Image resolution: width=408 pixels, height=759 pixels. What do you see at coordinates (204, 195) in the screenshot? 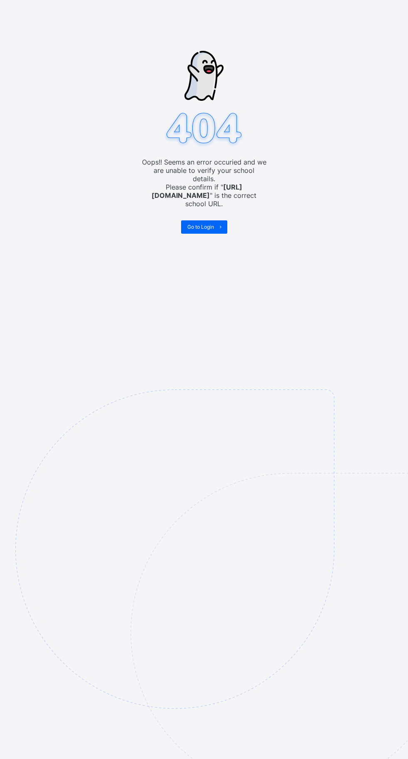
I see `span: Please confirm if " " is the correct school URL.` at bounding box center [204, 195].